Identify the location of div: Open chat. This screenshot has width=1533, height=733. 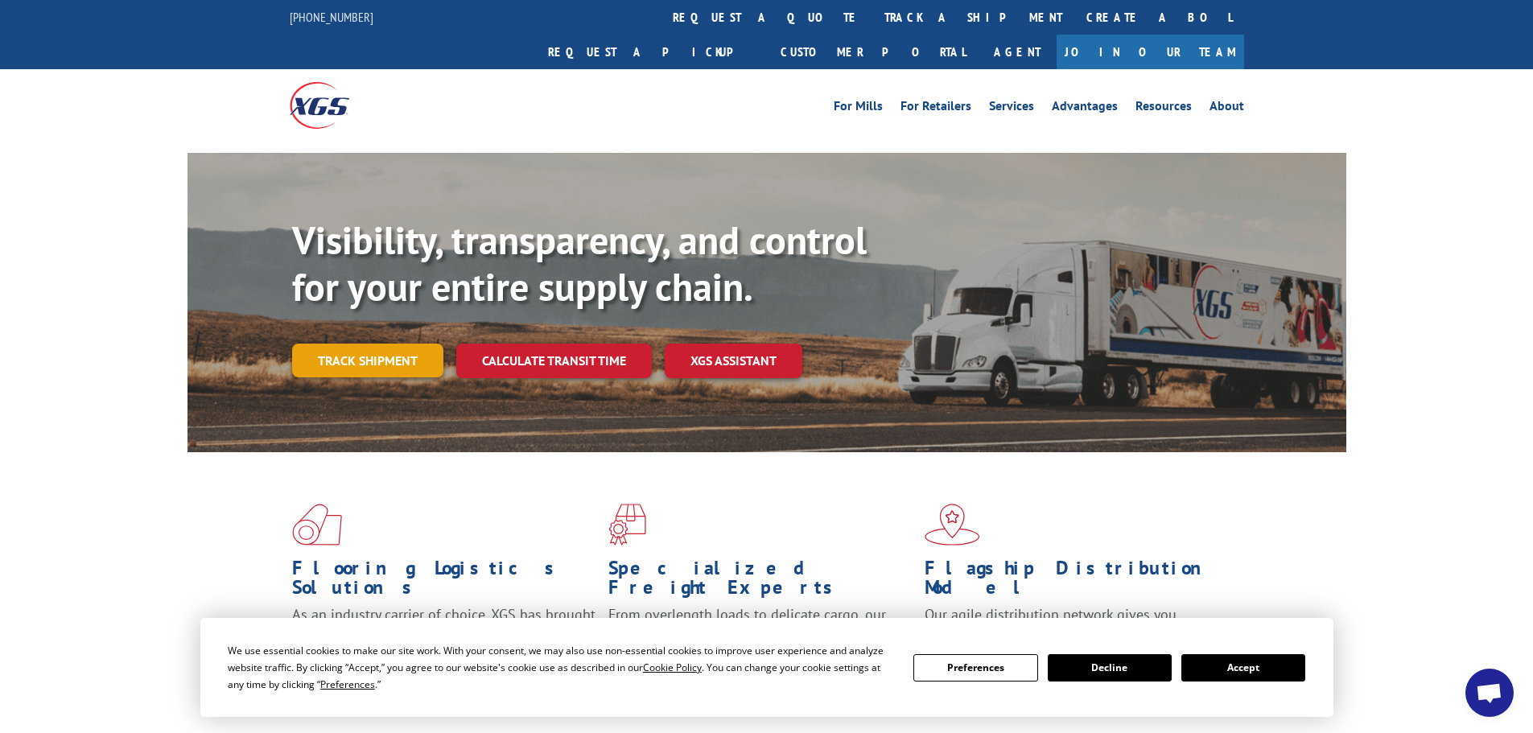
(1490, 693).